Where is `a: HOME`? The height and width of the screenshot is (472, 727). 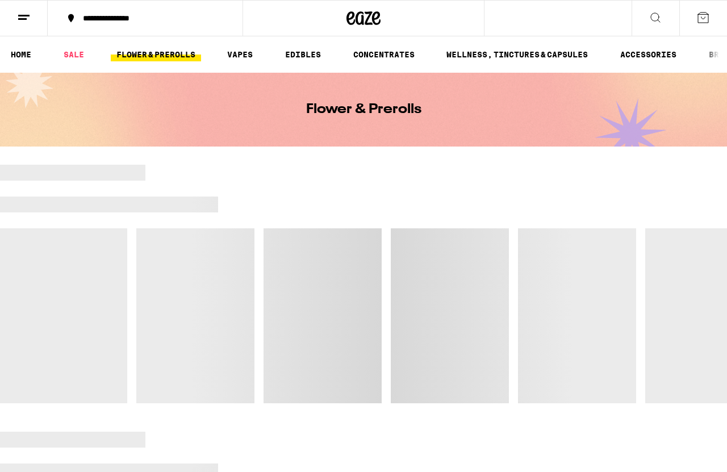 a: HOME is located at coordinates (21, 55).